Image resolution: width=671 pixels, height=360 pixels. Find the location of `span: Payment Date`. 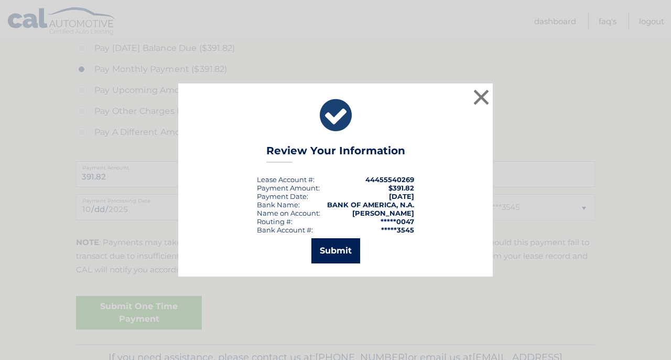

span: Payment Date is located at coordinates (281, 196).